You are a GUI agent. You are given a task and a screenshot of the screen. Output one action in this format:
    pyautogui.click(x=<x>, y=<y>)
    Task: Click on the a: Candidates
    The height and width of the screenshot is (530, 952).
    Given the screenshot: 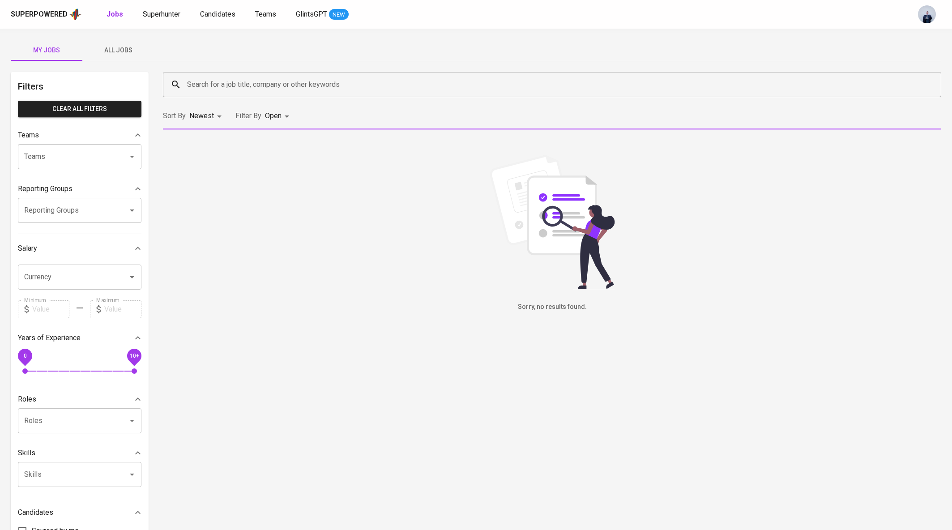 What is the action you would take?
    pyautogui.click(x=218, y=14)
    